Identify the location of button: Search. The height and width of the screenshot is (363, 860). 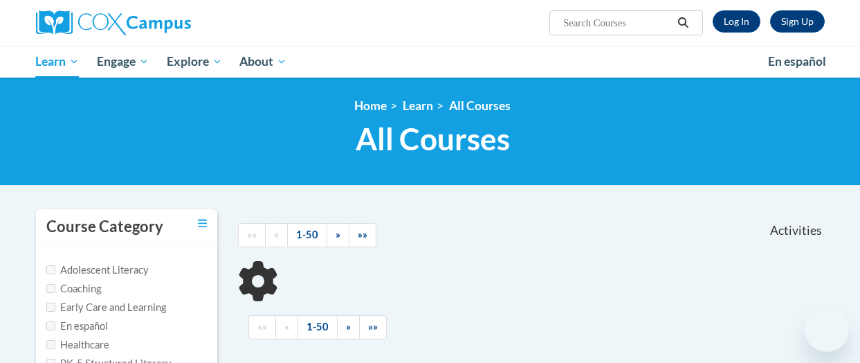
(683, 23).